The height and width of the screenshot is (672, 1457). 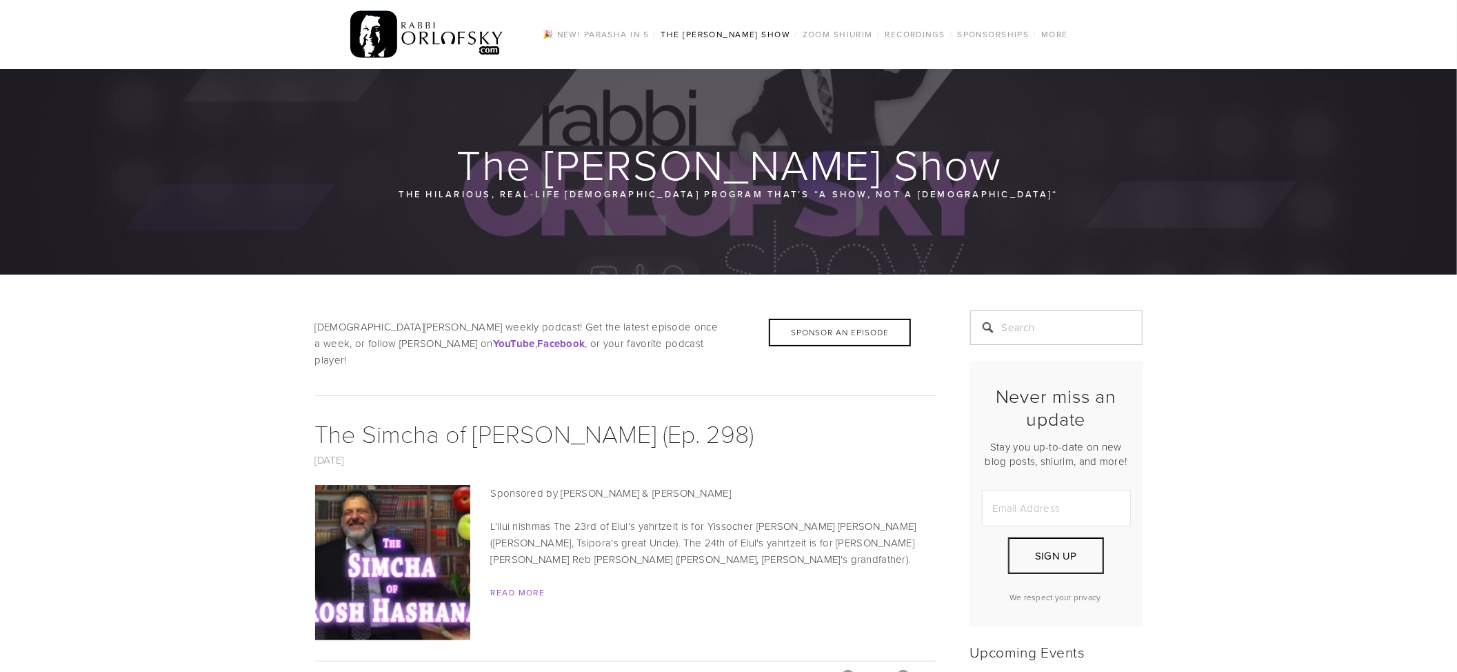 What do you see at coordinates (1056, 454) in the screenshot?
I see `p: Stay you up-to-date on new blog posts, shiurim, and more!` at bounding box center [1056, 454].